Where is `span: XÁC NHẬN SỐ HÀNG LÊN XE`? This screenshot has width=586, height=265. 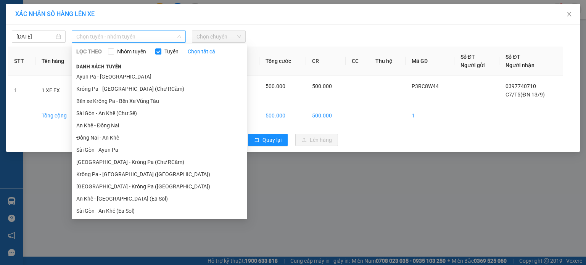 span: XÁC NHẬN SỐ HÀNG LÊN XE is located at coordinates (55, 14).